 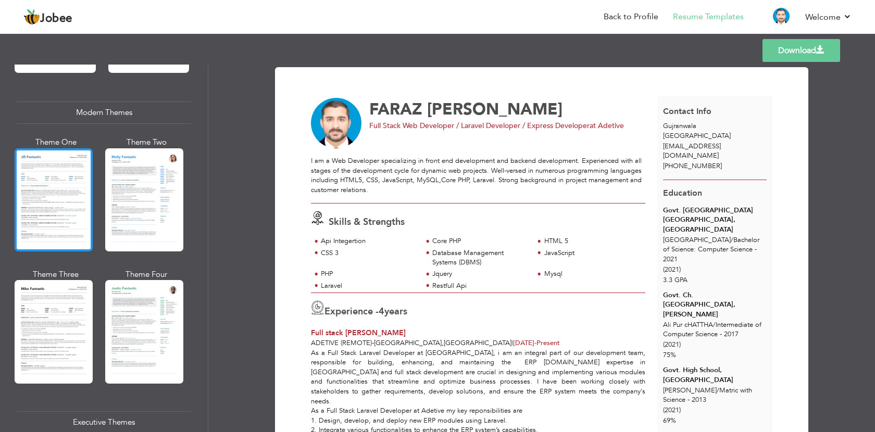 I want to click on span: Education, so click(x=682, y=193).